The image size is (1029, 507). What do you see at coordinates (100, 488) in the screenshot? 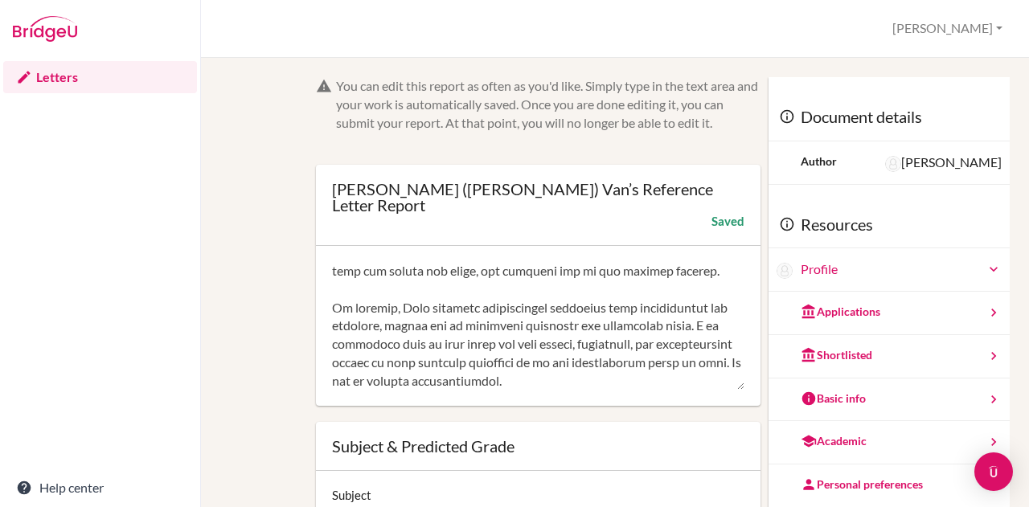
I see `a: Help center` at bounding box center [100, 488].